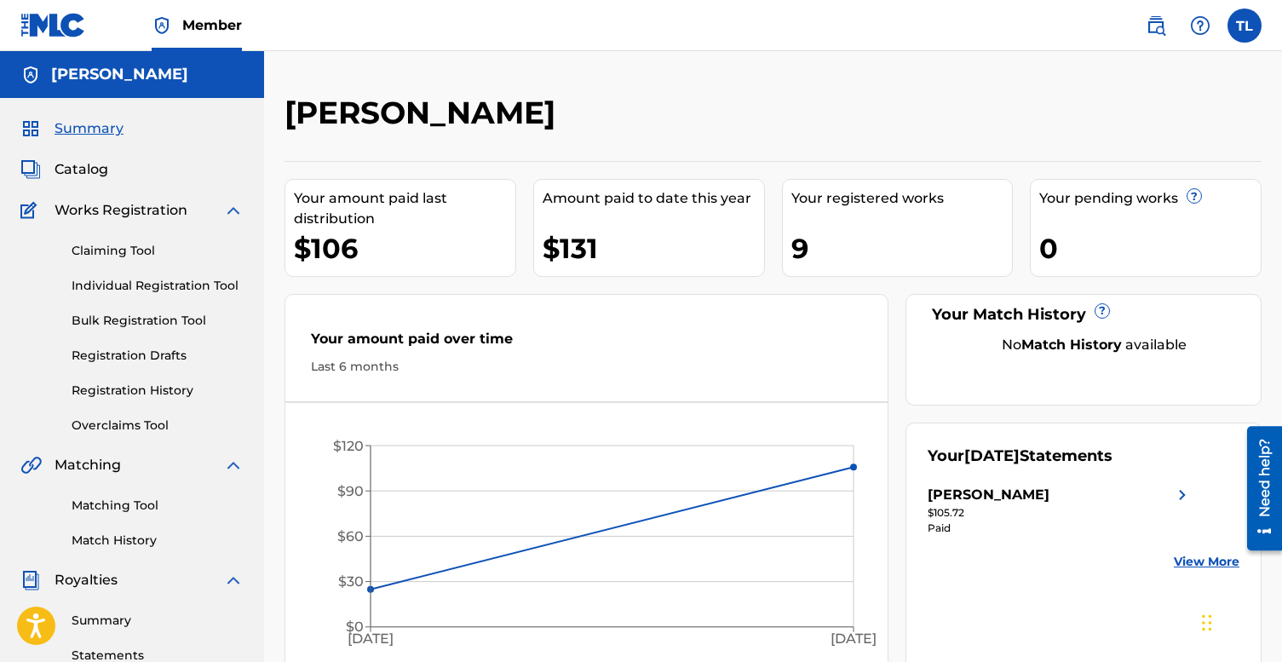 This screenshot has width=1282, height=662. What do you see at coordinates (350, 536) in the screenshot?
I see `tspan: $60` at bounding box center [350, 536].